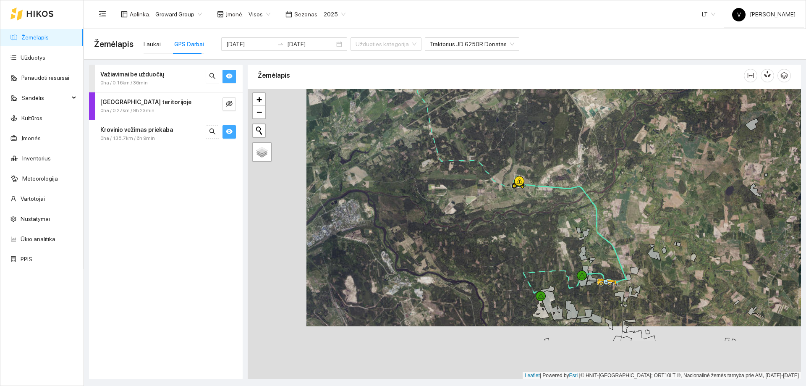 The width and height of the screenshot is (806, 386). I want to click on div: Laukai, so click(152, 44).